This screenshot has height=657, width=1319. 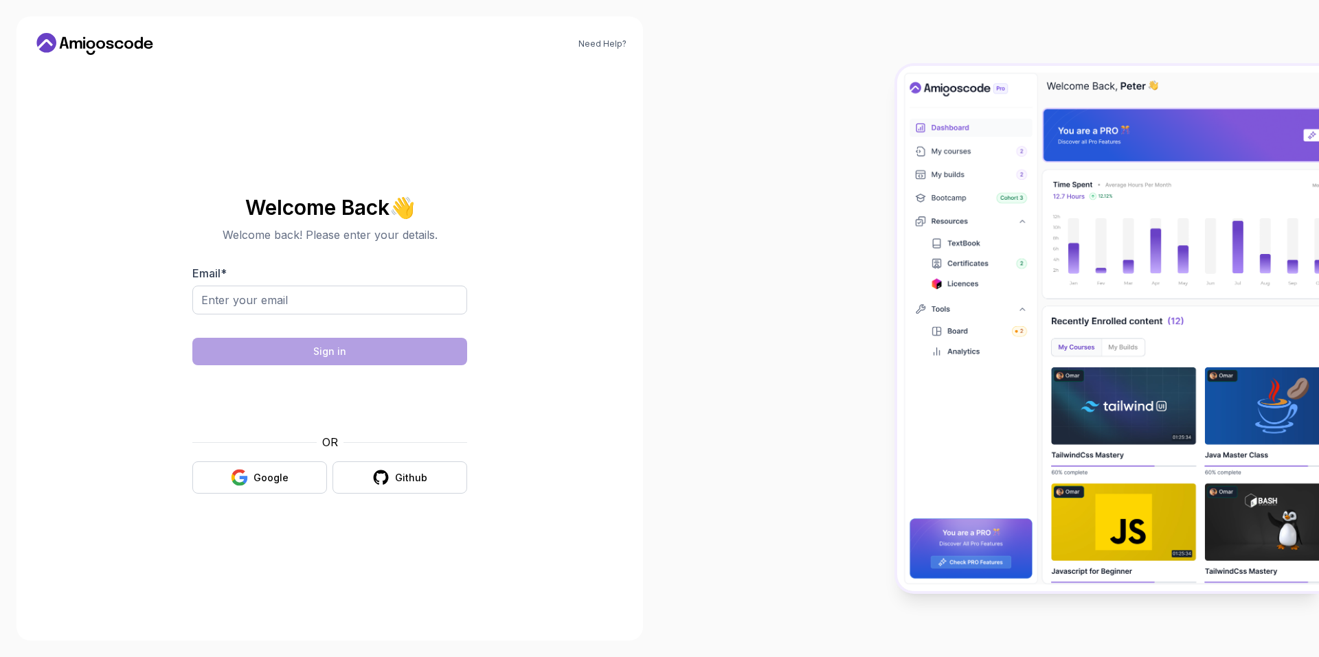 I want to click on button: Github, so click(x=400, y=477).